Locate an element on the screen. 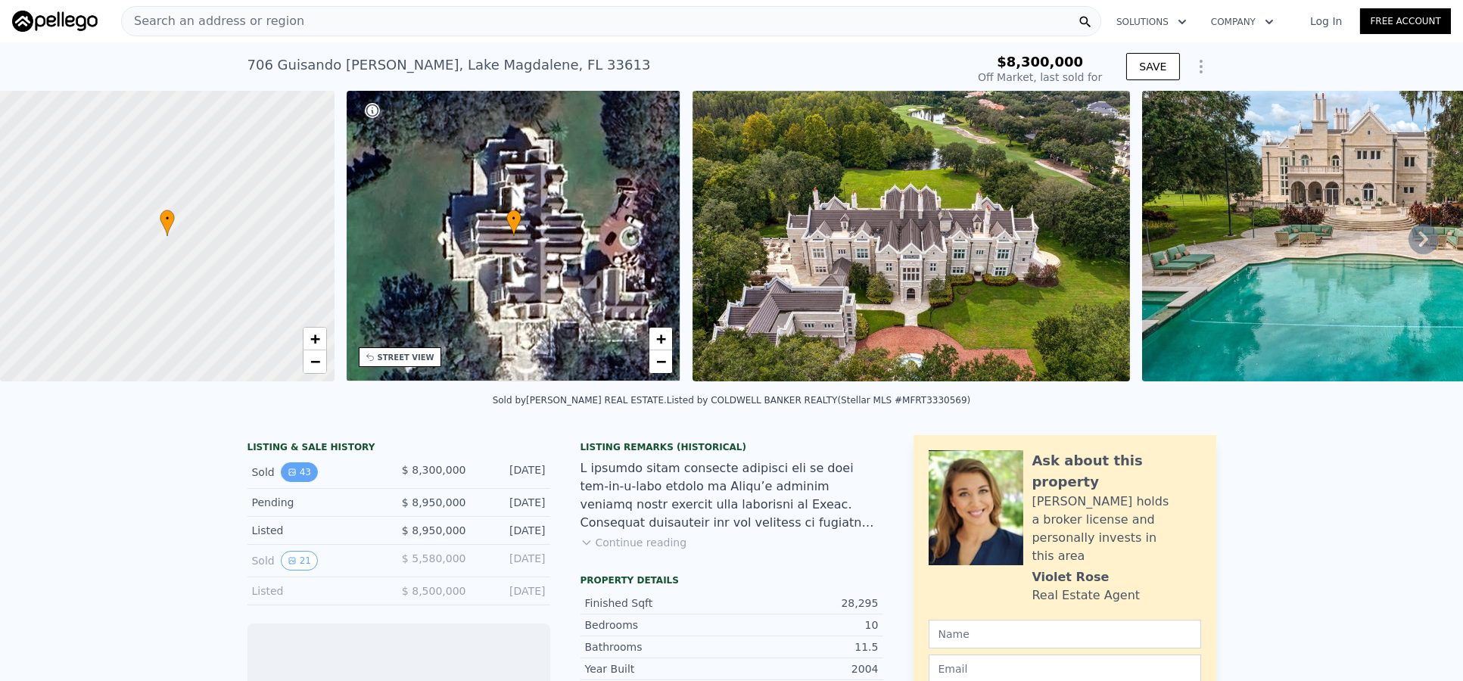  button: SAVE is located at coordinates (1153, 67).